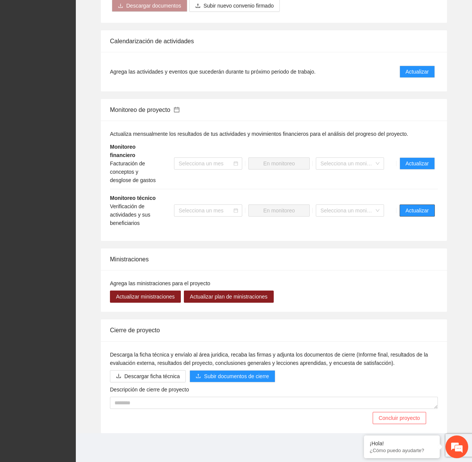 The height and width of the screenshot is (462, 472). What do you see at coordinates (229, 296) in the screenshot?
I see `button: Actualizar plan de ministraciones` at bounding box center [229, 296].